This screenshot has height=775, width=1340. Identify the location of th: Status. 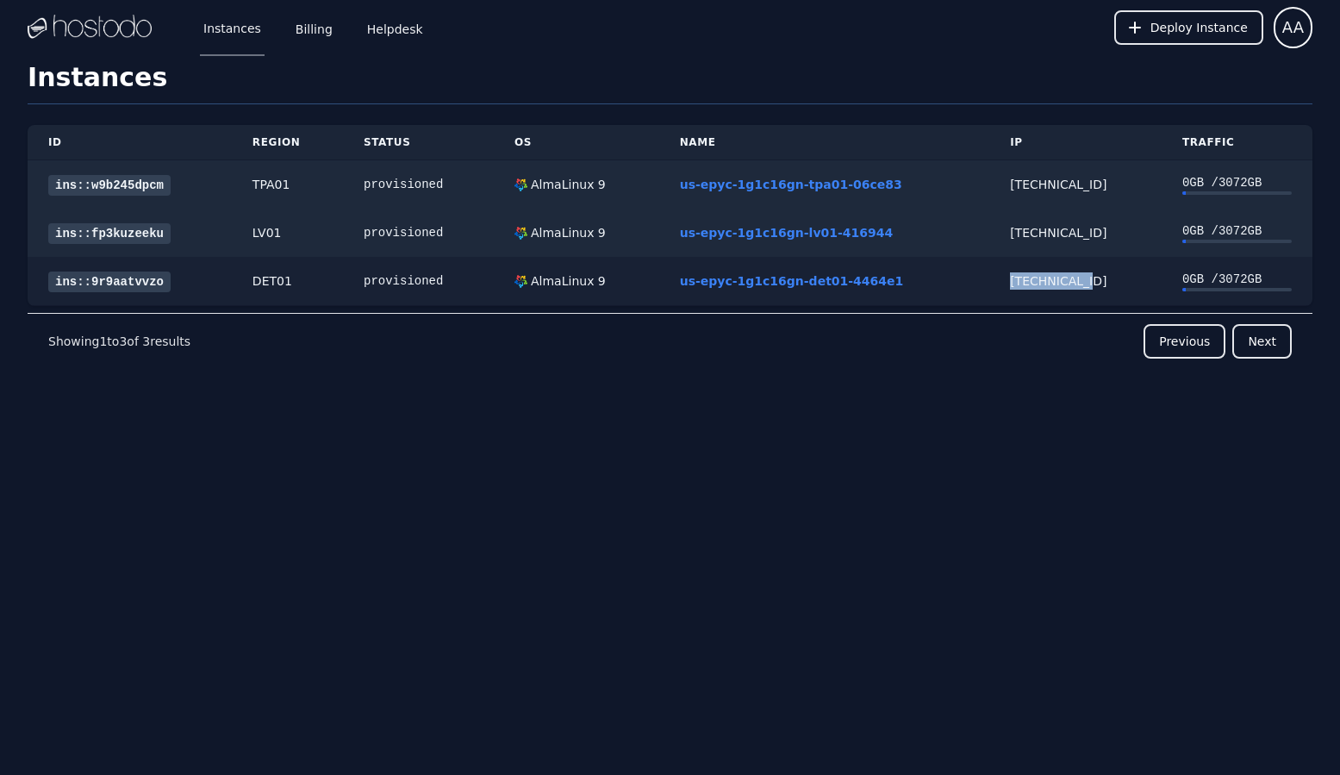
(418, 142).